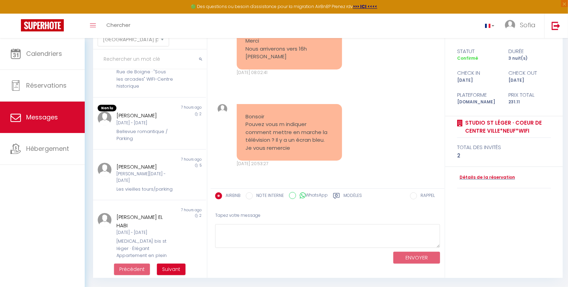 This screenshot has height=287, width=568. Describe the element at coordinates (44, 53) in the screenshot. I see `span: Calendriers` at that location.